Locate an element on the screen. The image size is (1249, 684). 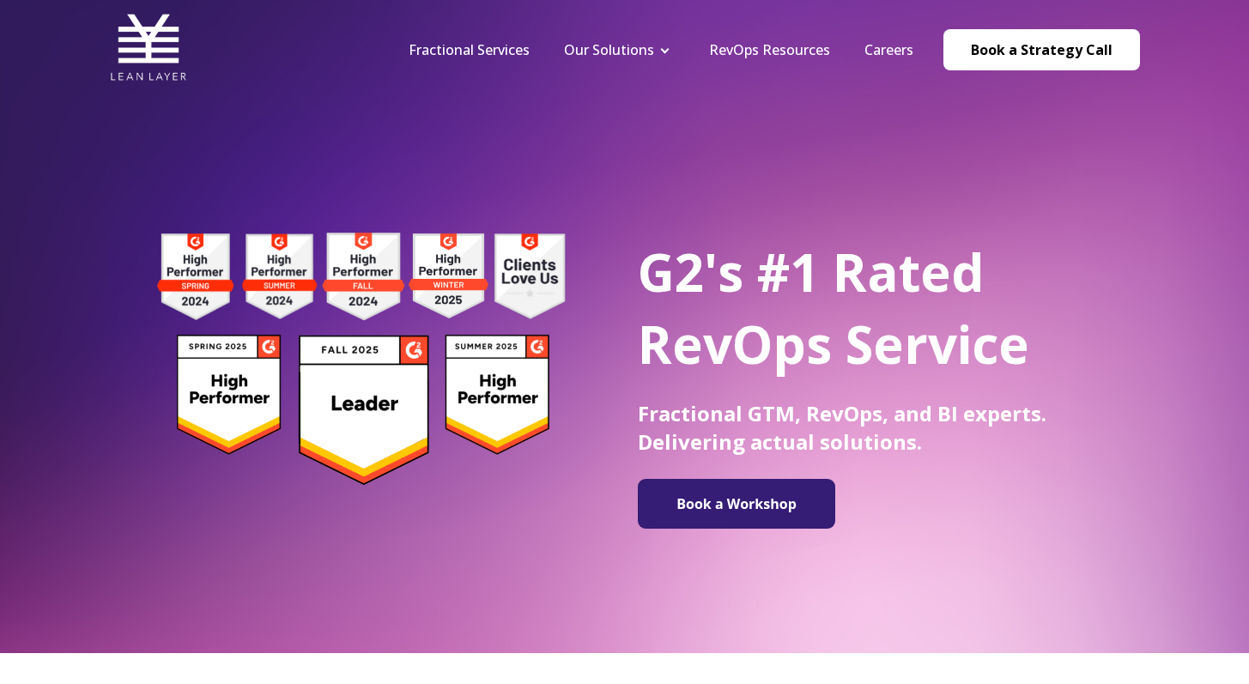
img: Book a Workshop is located at coordinates (736, 504).